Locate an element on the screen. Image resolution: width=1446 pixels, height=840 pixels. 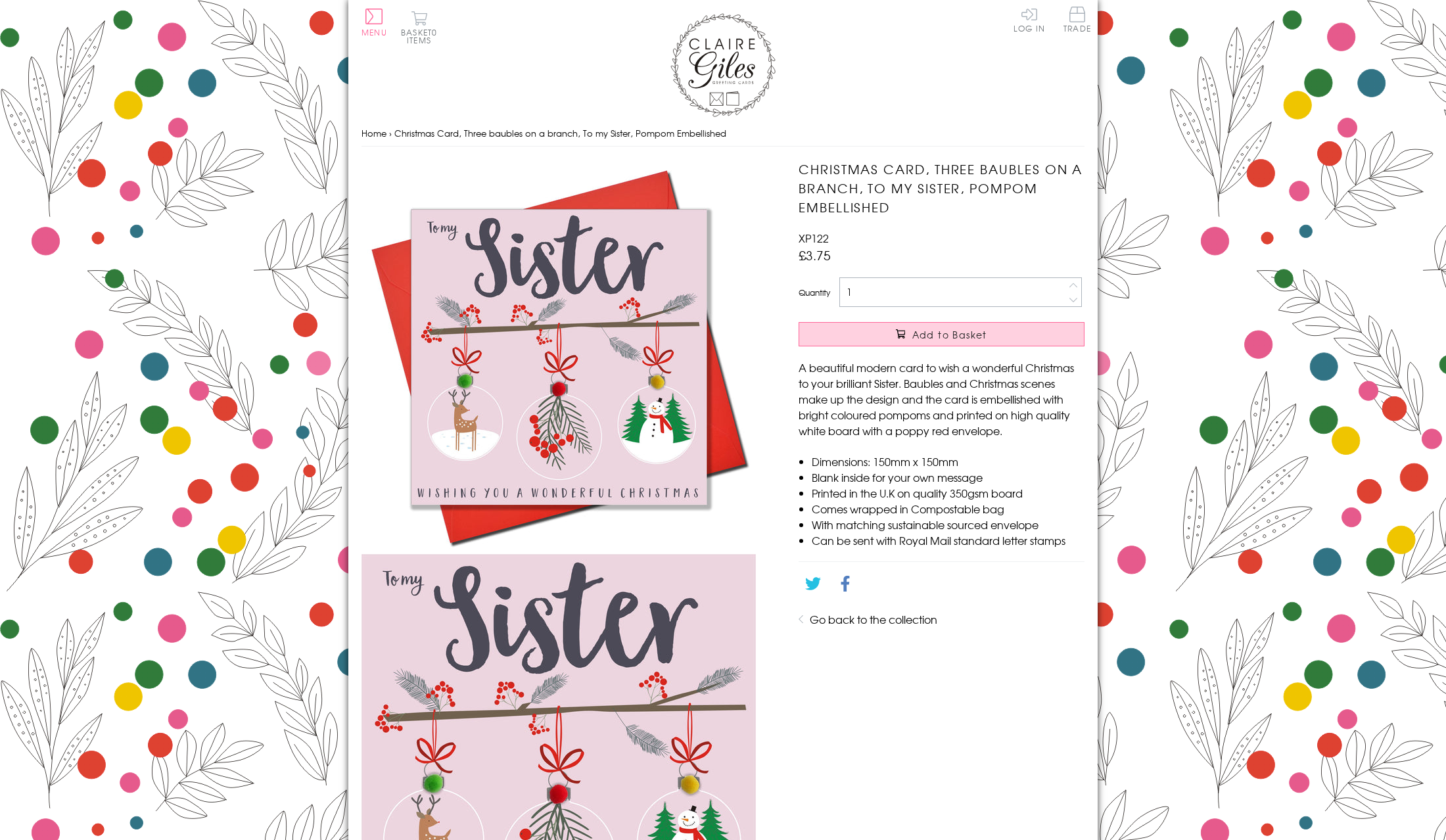
span: Menu is located at coordinates (374, 32).